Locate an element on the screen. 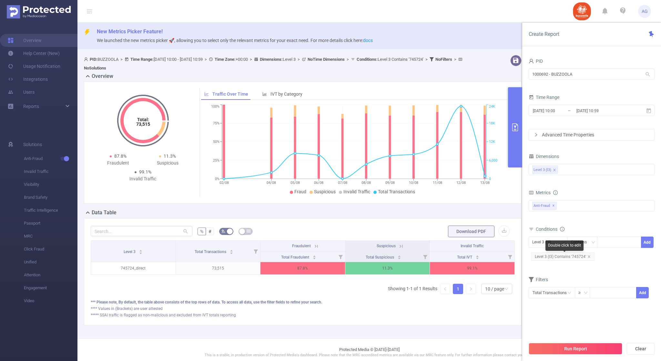  b: Conditions : is located at coordinates (367, 59).